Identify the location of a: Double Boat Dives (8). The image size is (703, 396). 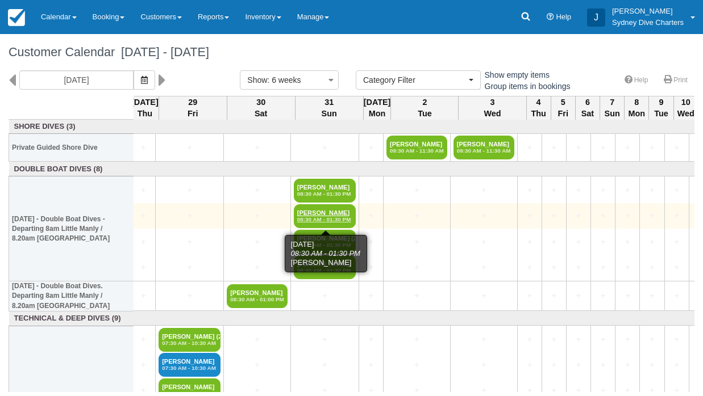
(72, 169).